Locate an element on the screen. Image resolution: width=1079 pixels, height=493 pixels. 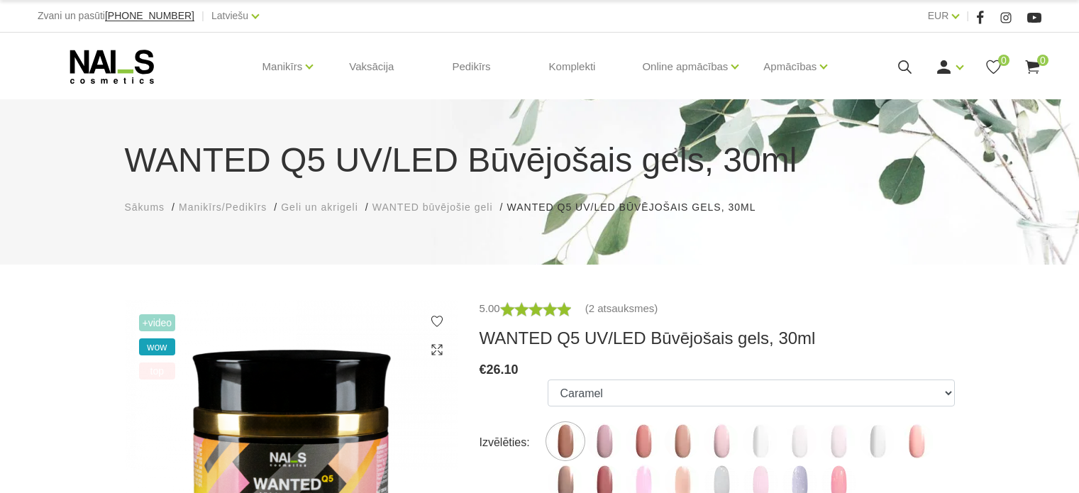
h3: WANTED Q5 UV/LED Būvējošais gels, 30ml is located at coordinates (717, 338).